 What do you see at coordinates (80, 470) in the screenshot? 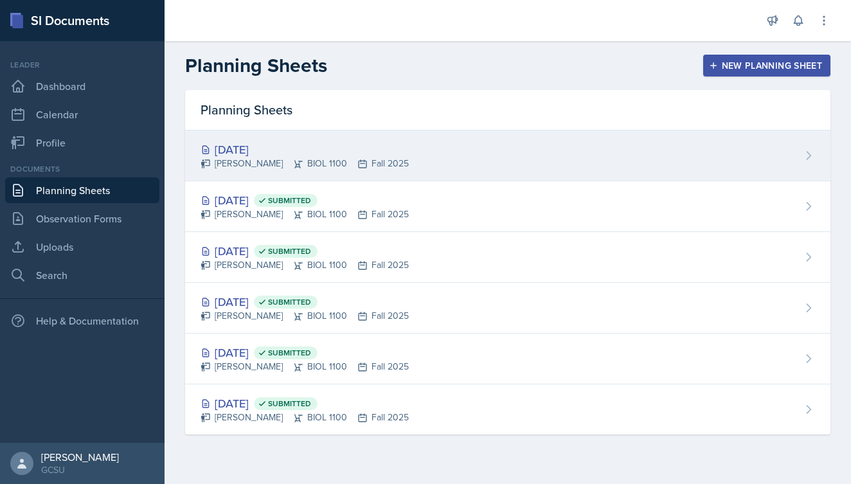
I see `div: GCSU` at bounding box center [80, 470].